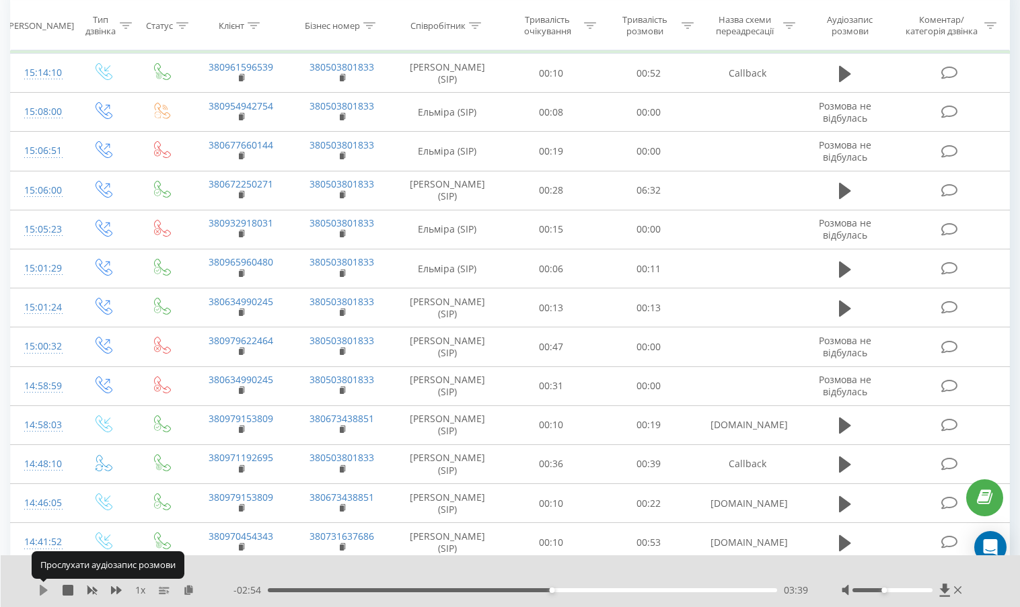 This screenshot has height=607, width=1020. What do you see at coordinates (42, 425) in the screenshot?
I see `div: 14:58:03` at bounding box center [42, 425].